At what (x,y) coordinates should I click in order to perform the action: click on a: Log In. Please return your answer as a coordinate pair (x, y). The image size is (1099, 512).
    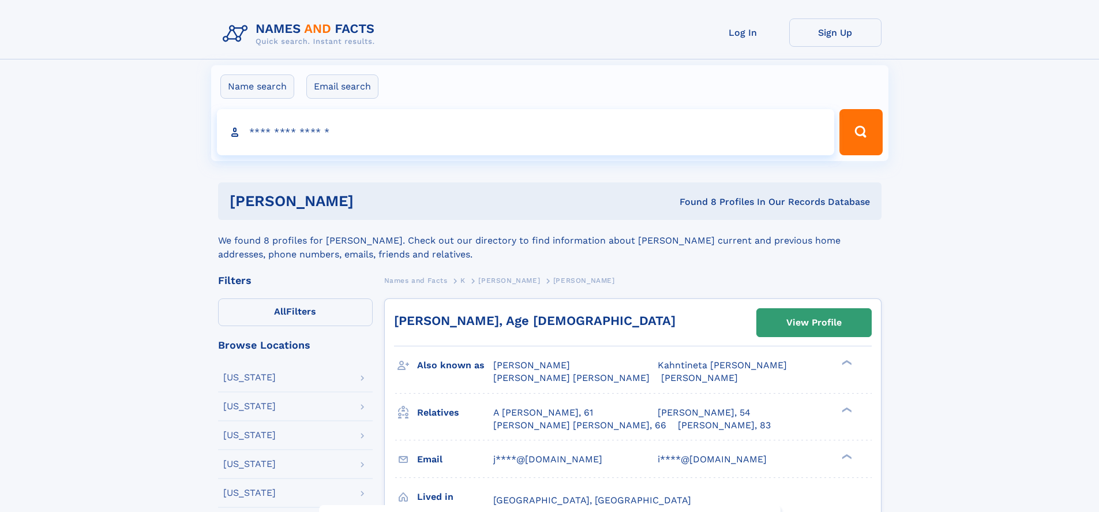
    Looking at the image, I should click on (743, 32).